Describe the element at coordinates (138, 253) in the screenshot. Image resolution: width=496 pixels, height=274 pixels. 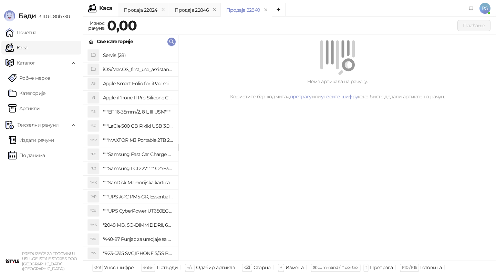
I see `h4: "923-0315 SVC,IPHONE 5/5S BATTERY REMOVAL TRAY Držač za iPhone sa kojim se otvara display` at that location.